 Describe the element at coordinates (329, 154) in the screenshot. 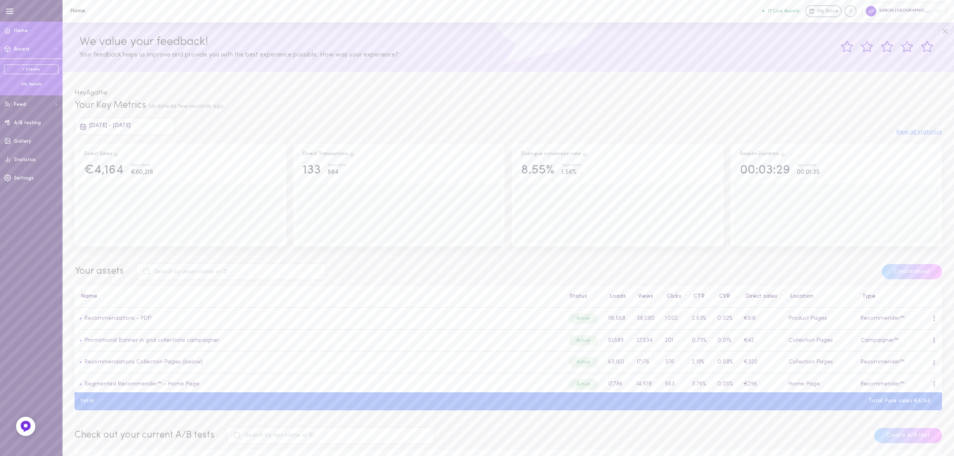

I see `div: Direct Transactions` at that location.